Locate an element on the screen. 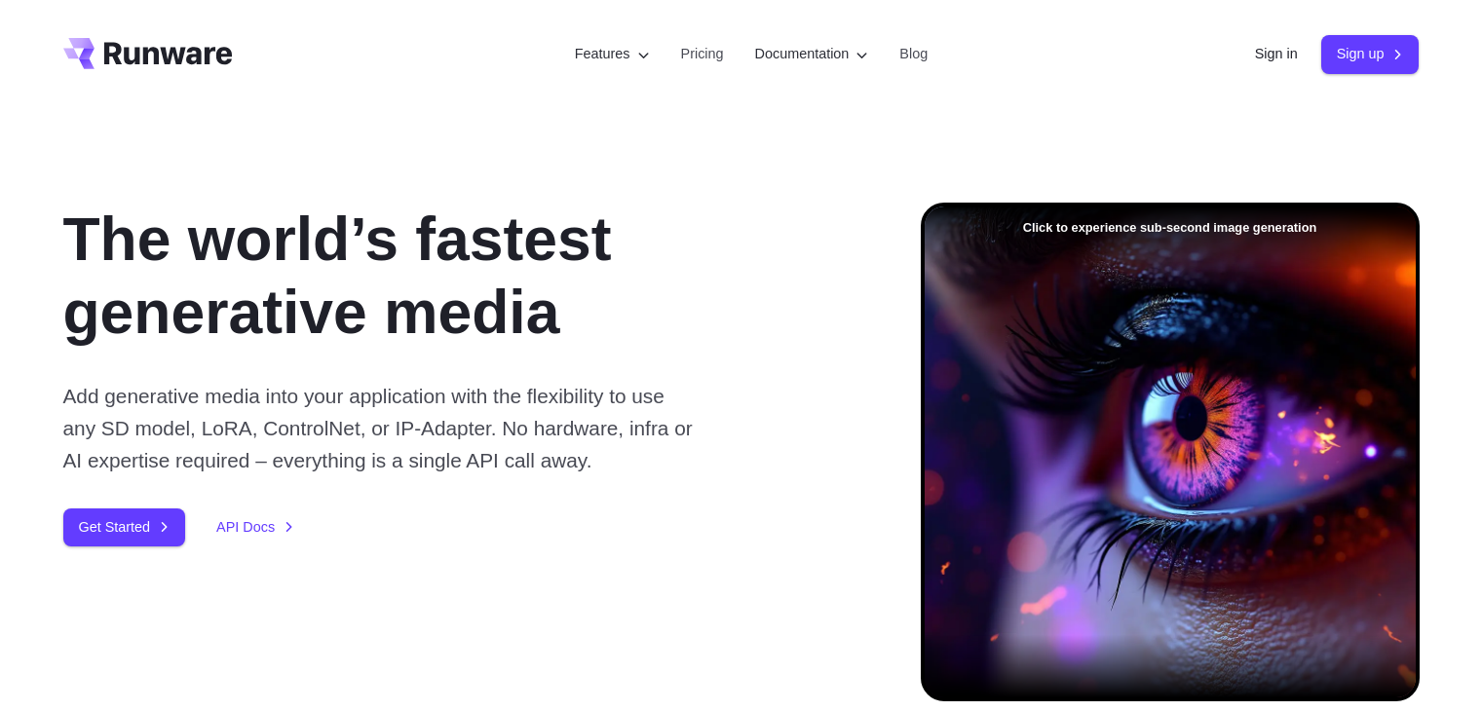  a: Sign in is located at coordinates (1276, 54).